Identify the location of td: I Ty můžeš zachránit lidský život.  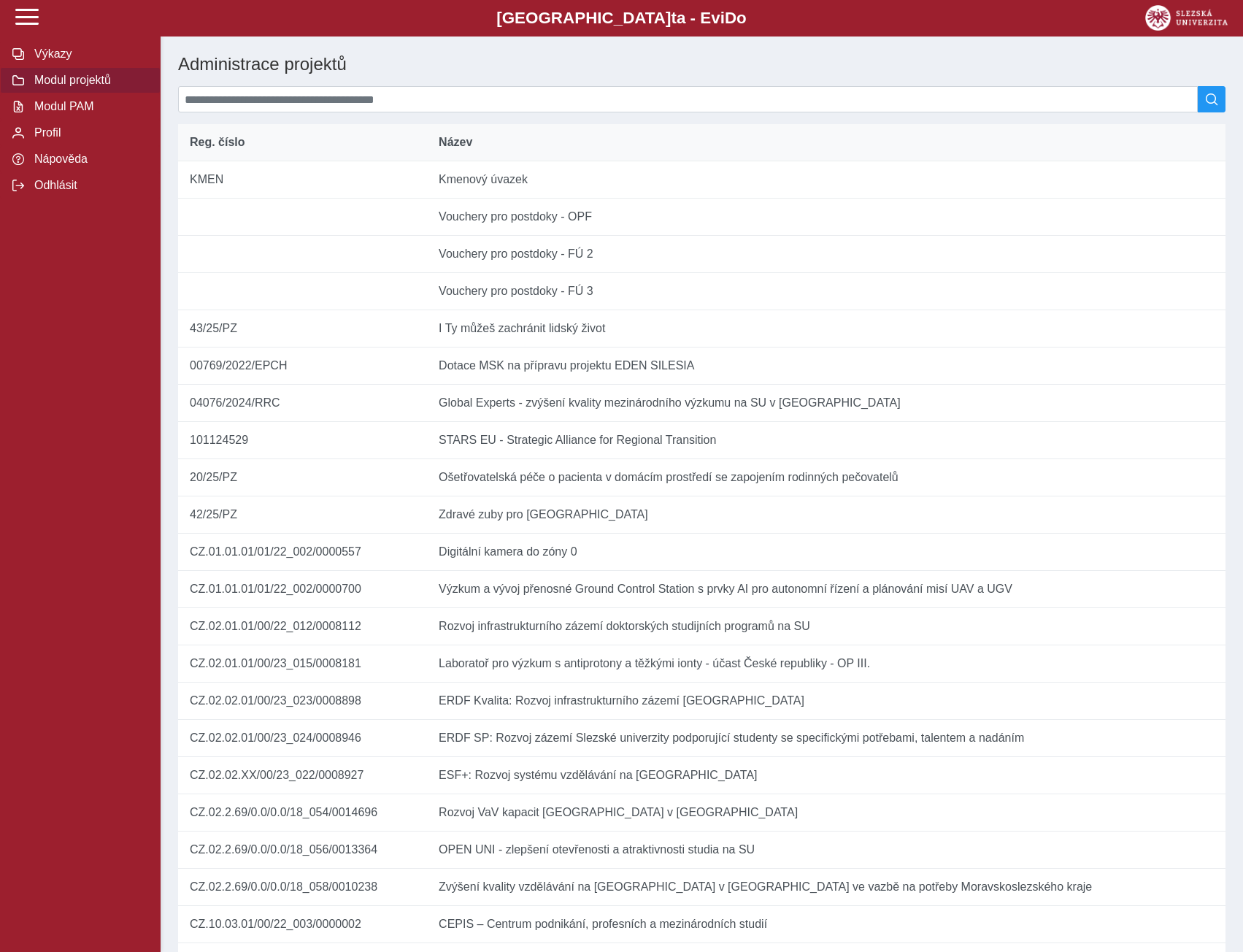
(826, 329).